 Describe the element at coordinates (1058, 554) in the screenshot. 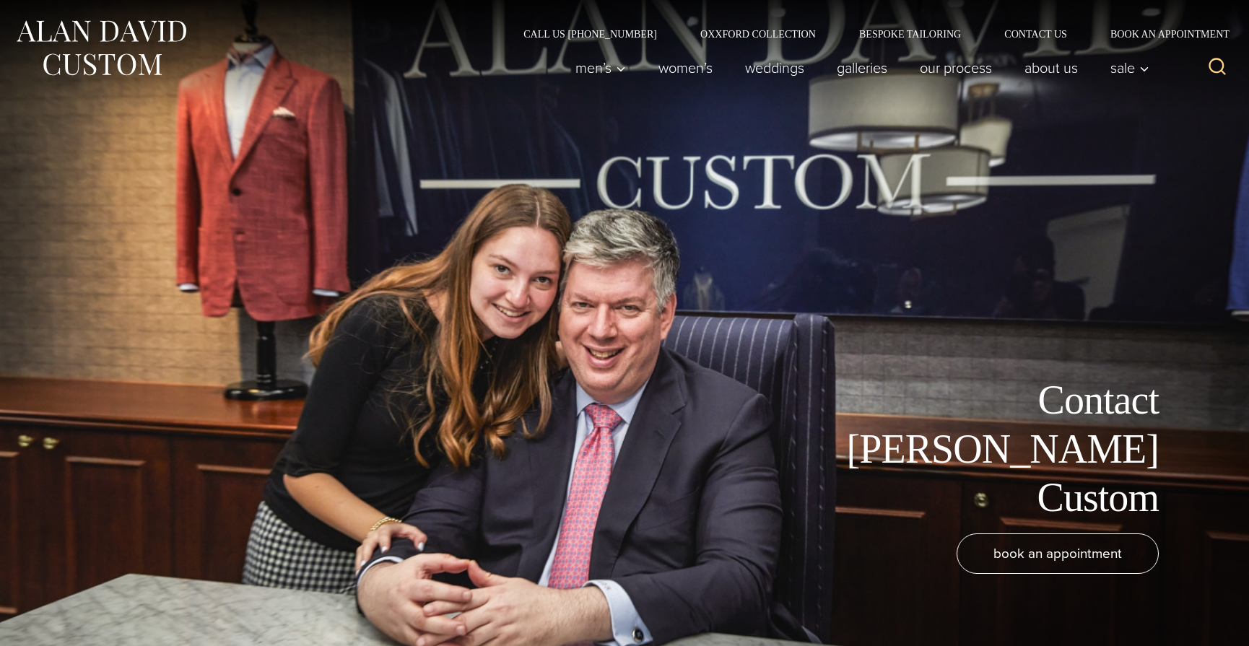

I see `a: book an appointment` at that location.